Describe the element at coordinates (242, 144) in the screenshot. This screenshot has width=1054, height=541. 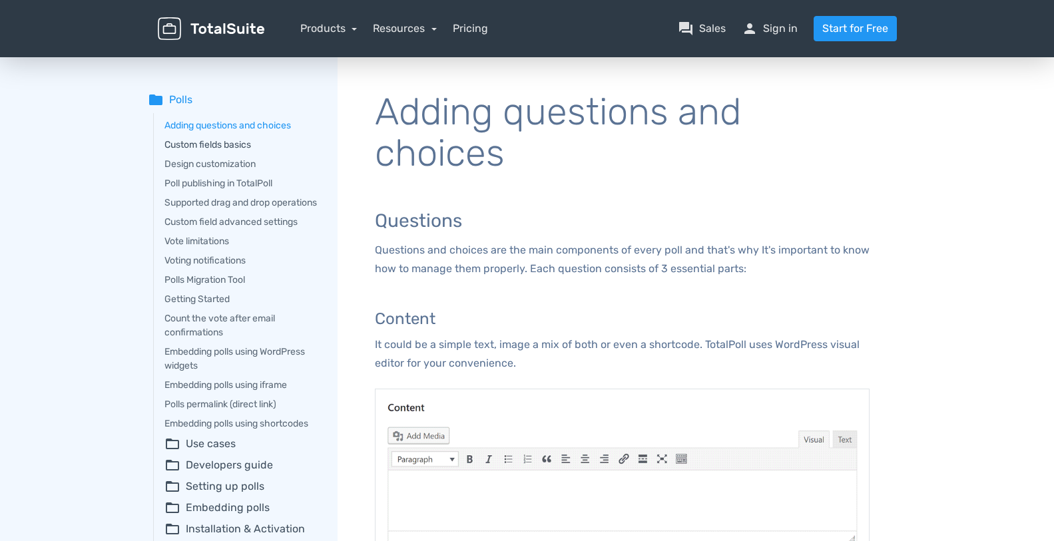
I see `a: Custom fields basics` at that location.